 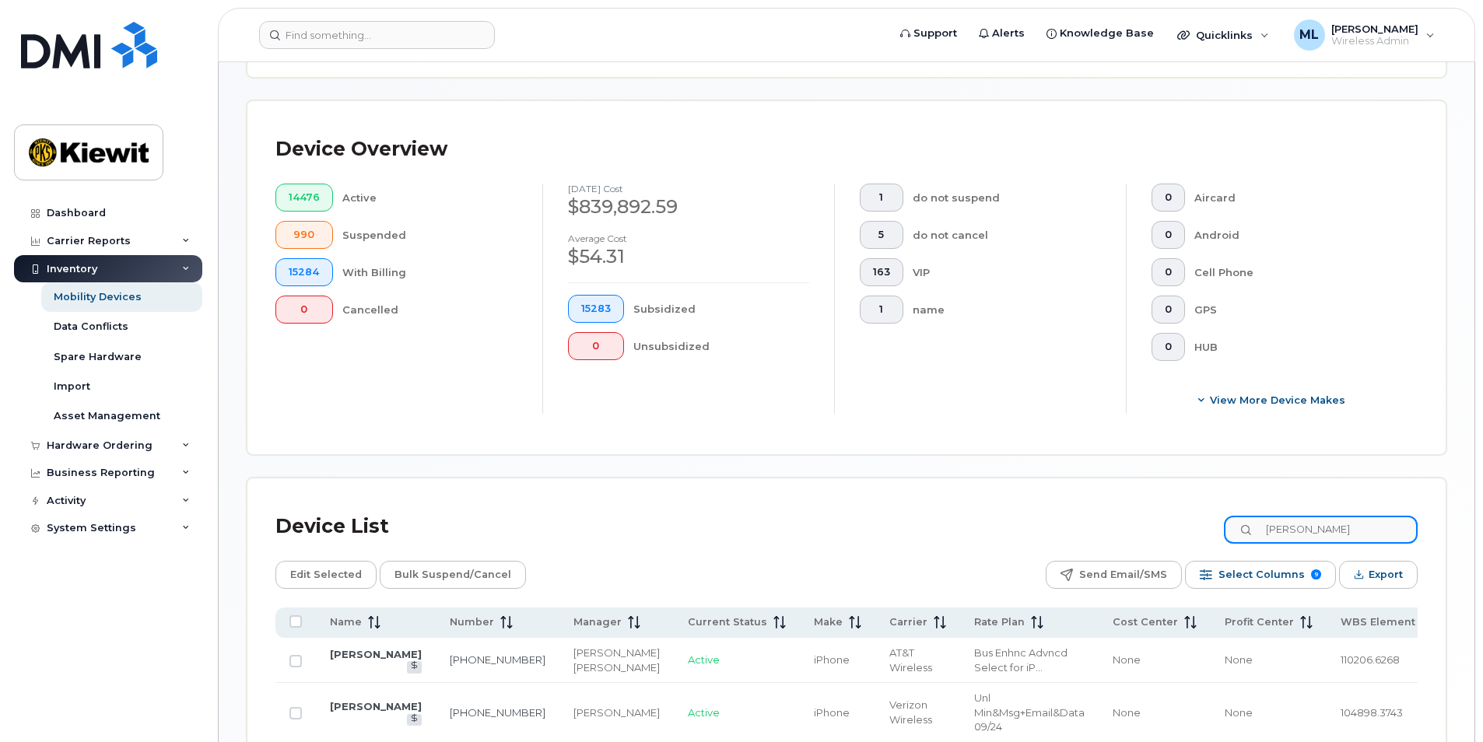 What do you see at coordinates (430, 272) in the screenshot?
I see `div: With Billing` at bounding box center [430, 272].